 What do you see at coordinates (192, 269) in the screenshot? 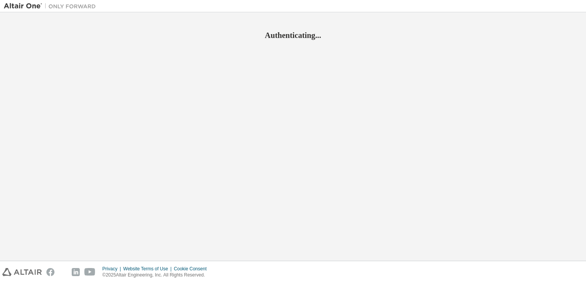
I see `div: Cookie Consent` at bounding box center [192, 269].